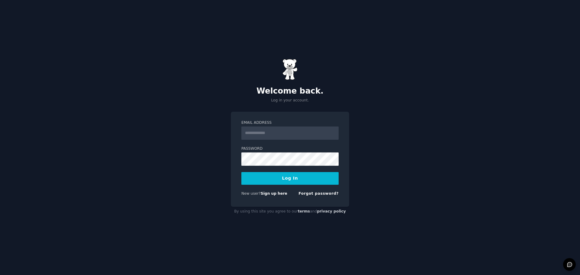 The width and height of the screenshot is (580, 275). Describe the element at coordinates (274, 193) in the screenshot. I see `a: Sign up here` at that location.